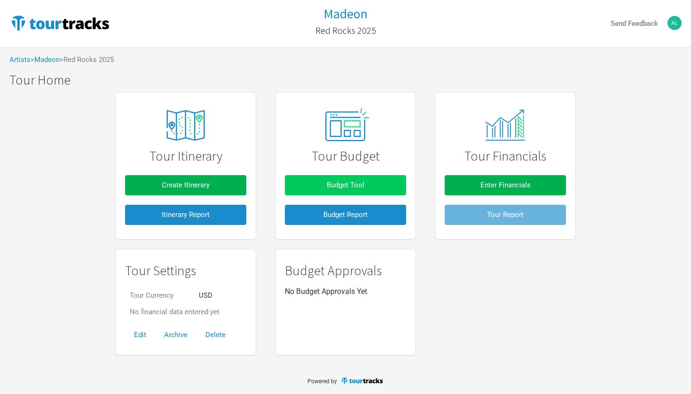  Describe the element at coordinates (174, 312) in the screenshot. I see `td: No financial data entered yet` at that location.